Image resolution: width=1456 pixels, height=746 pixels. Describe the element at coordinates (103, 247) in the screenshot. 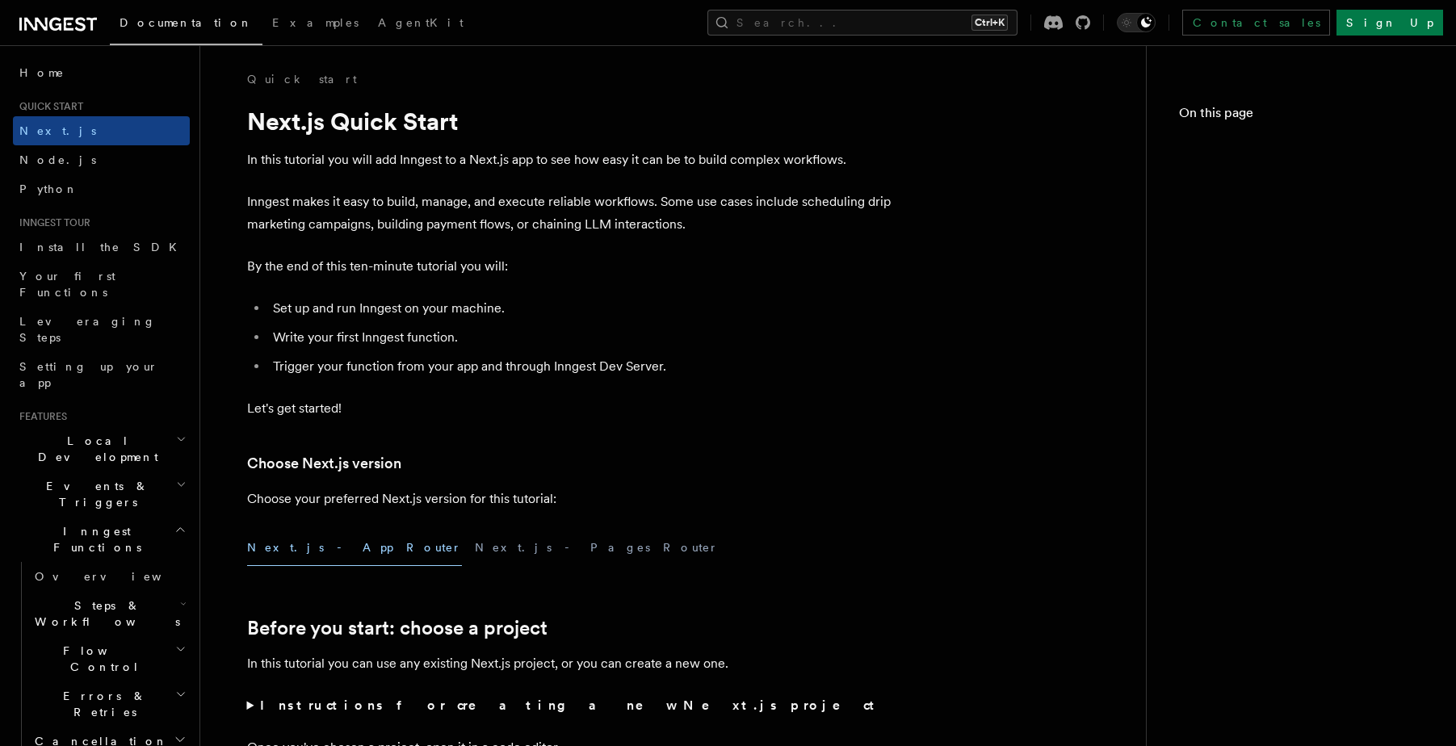

I see `span: Install the SDK` at that location.